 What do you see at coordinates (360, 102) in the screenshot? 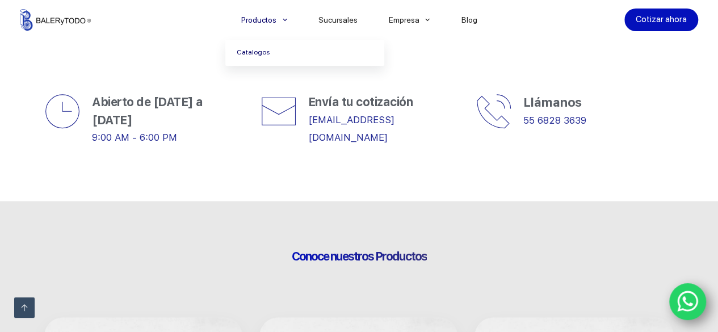
I see `span: Envía tu cotización` at bounding box center [360, 102].